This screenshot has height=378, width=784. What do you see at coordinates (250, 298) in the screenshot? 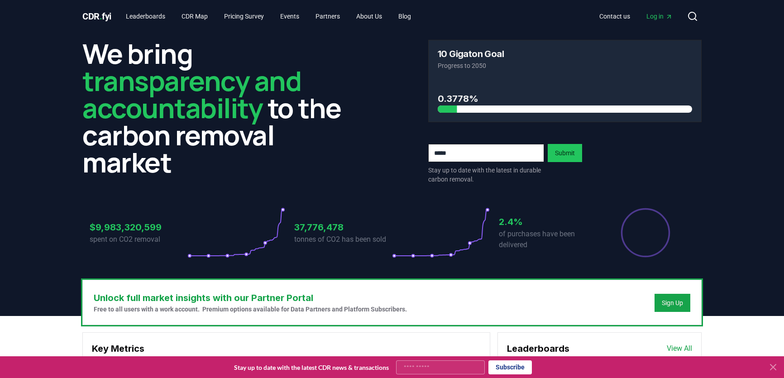
I see `h3: Unlock full market insights with our Partner Portal` at bounding box center [250, 298].